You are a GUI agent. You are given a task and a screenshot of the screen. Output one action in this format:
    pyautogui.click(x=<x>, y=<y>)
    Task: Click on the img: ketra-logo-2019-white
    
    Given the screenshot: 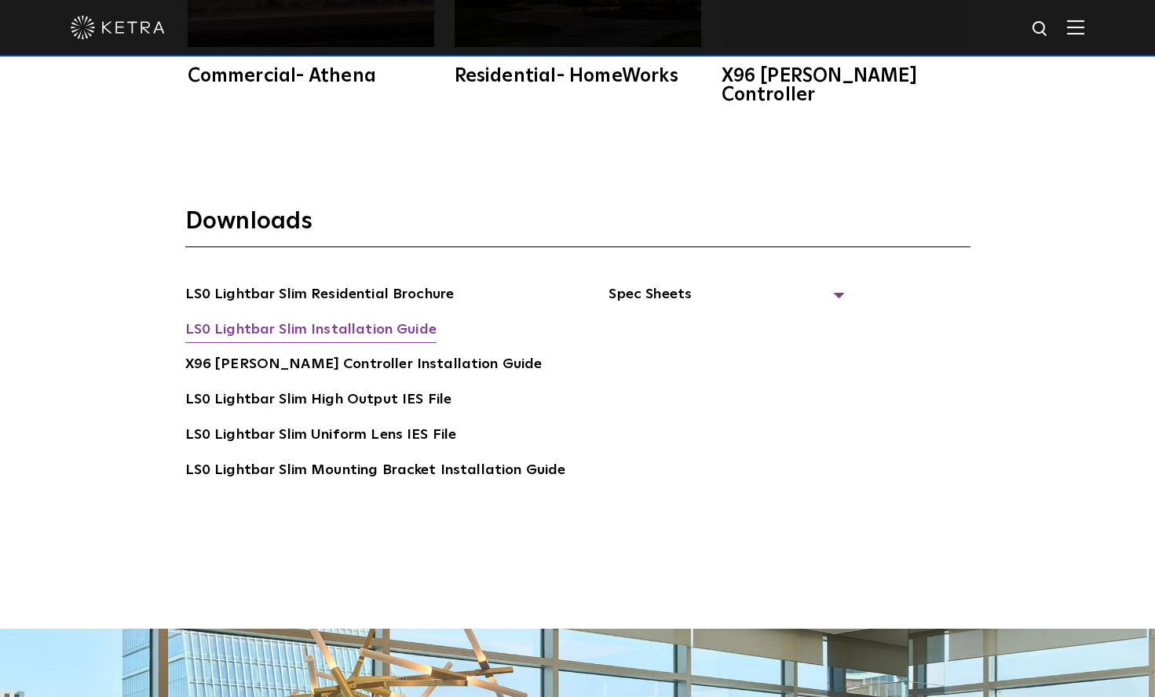 What is the action you would take?
    pyautogui.click(x=118, y=27)
    